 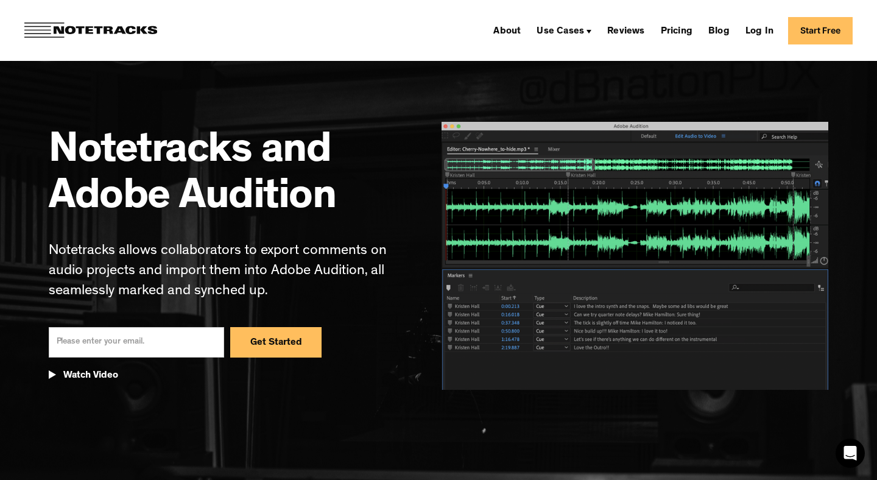 I want to click on a: Pricing, so click(x=677, y=30).